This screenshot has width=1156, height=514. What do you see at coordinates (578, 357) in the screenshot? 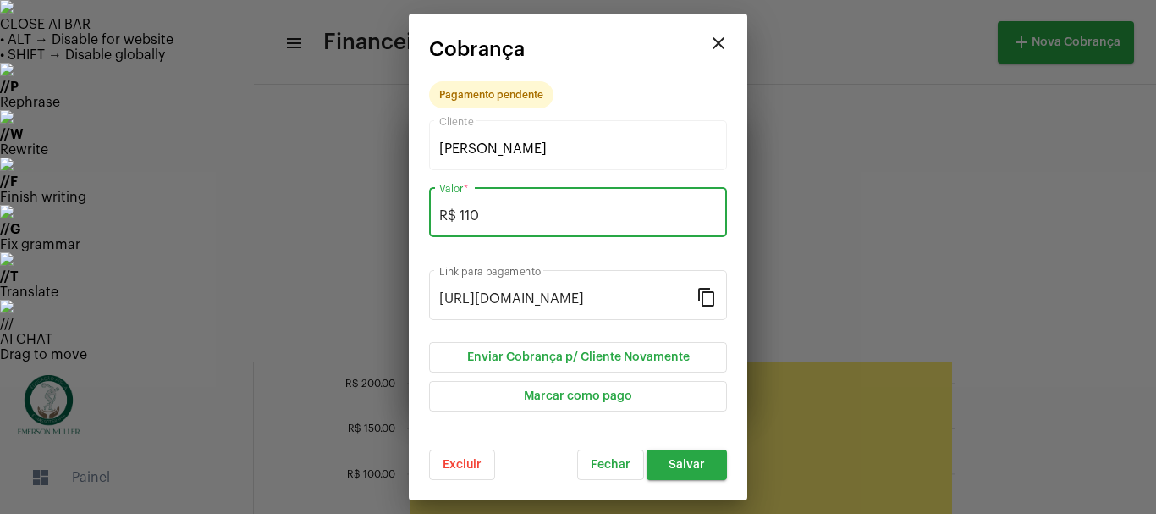
I see `span: Enviar Cobrança p/ Cliente Novamente` at bounding box center [578, 357].